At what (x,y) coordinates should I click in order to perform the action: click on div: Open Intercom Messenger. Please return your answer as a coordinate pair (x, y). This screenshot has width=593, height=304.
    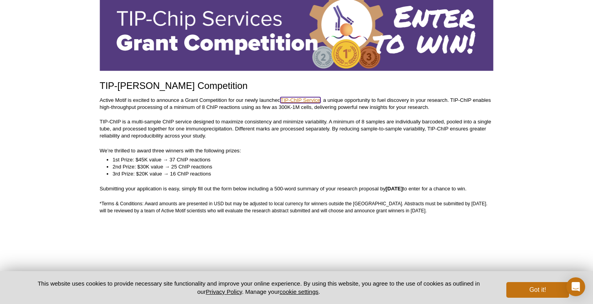
    Looking at the image, I should click on (576, 287).